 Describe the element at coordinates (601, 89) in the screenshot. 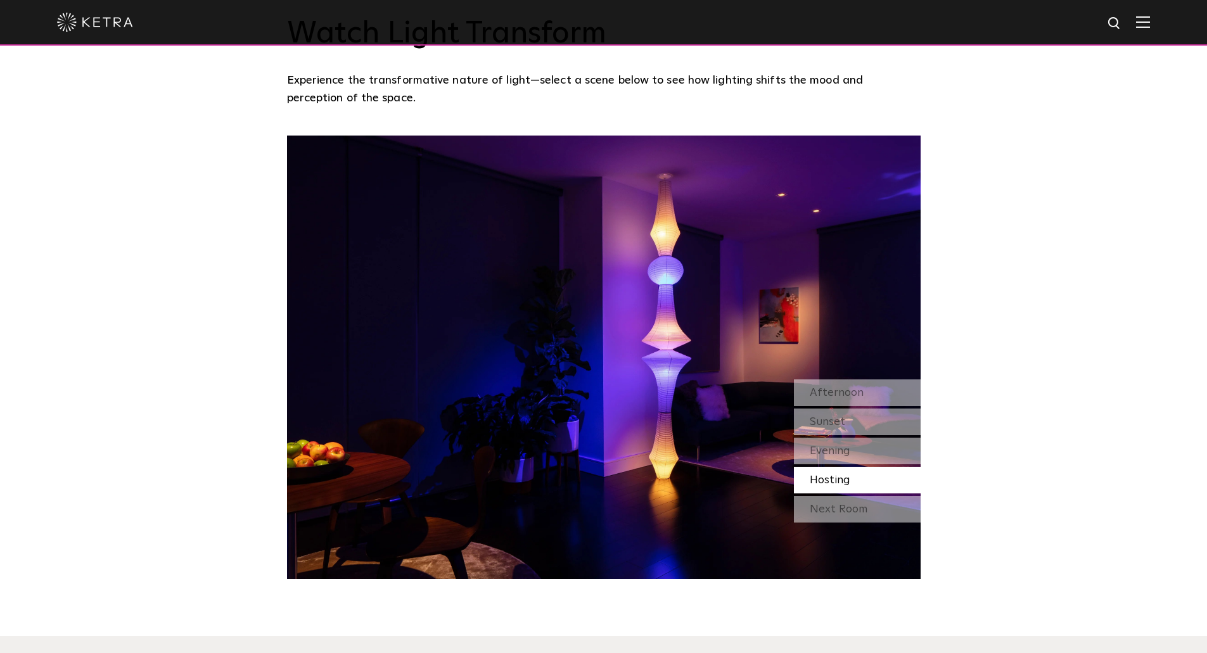

I see `p: Experience the transformative nature of light—select a scene below to see how lighting shifts the...` at that location.